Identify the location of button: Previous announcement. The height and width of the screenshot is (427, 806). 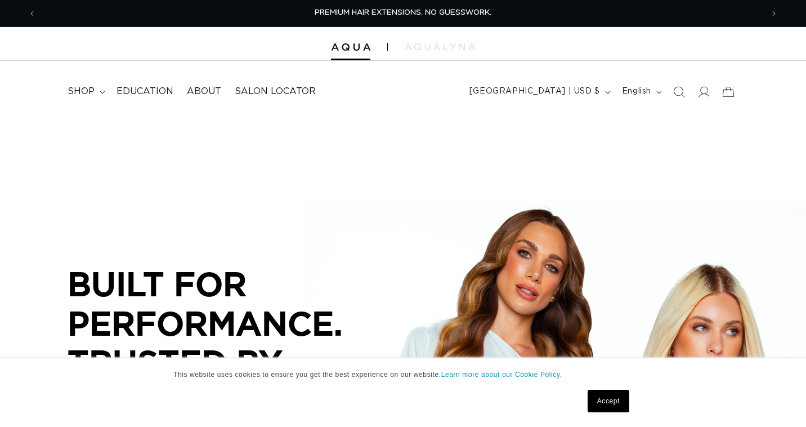
(32, 14).